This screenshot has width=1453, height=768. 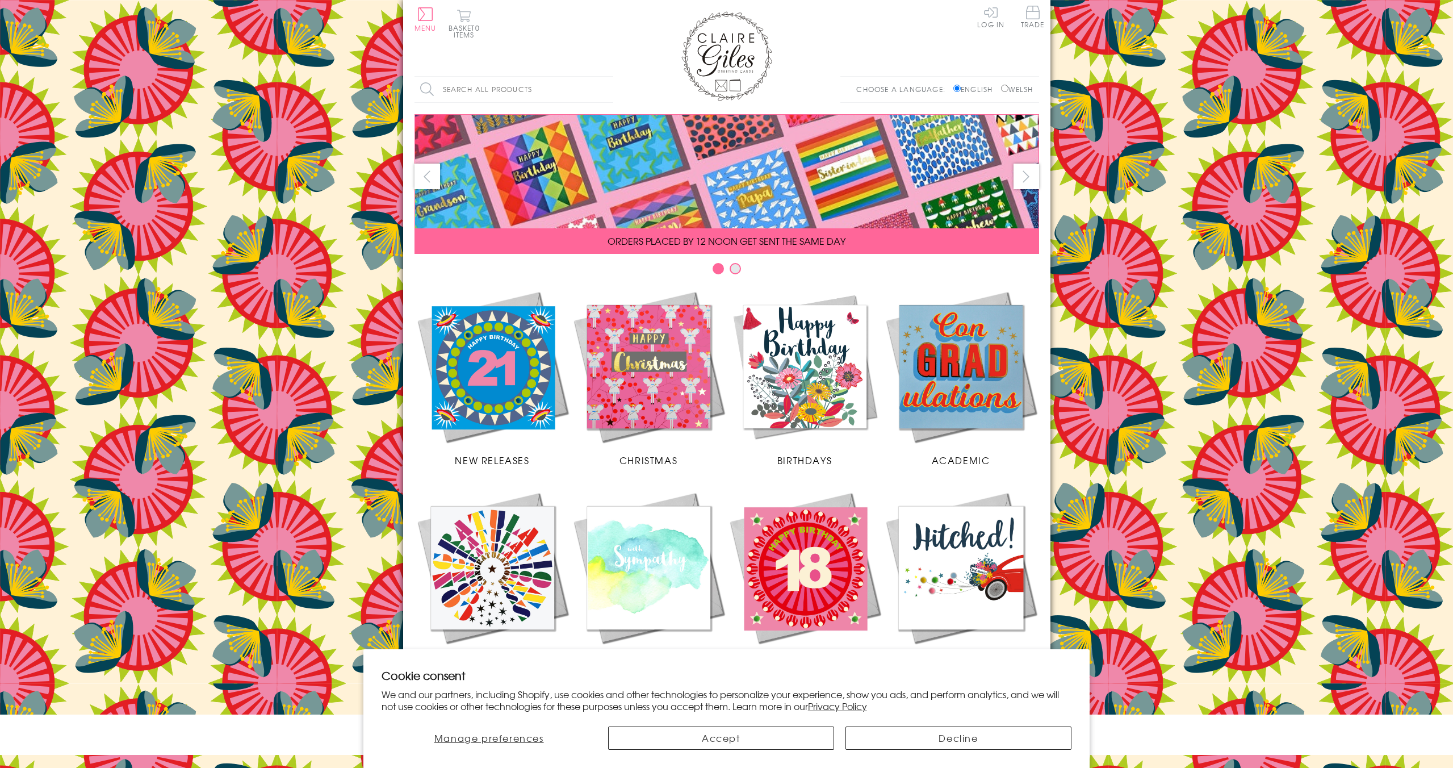 I want to click on span: Trade, so click(x=1033, y=16).